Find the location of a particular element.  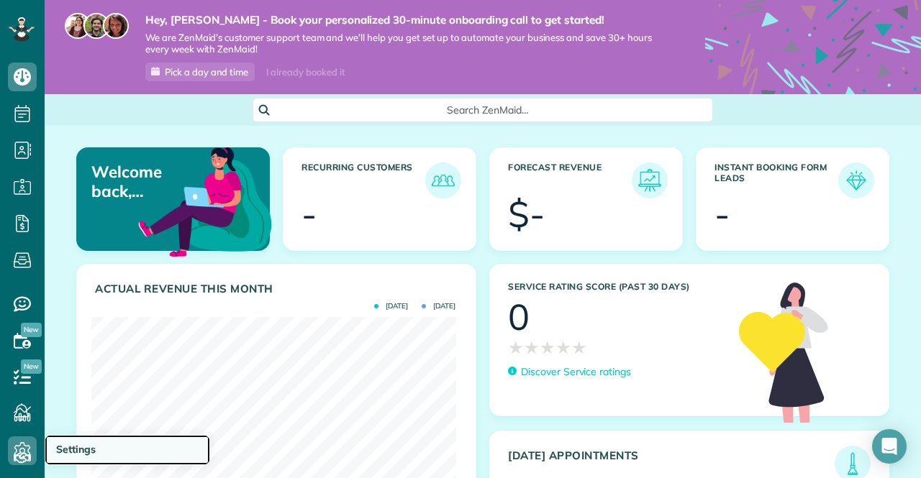

span: Pick a day and time is located at coordinates (206, 72).